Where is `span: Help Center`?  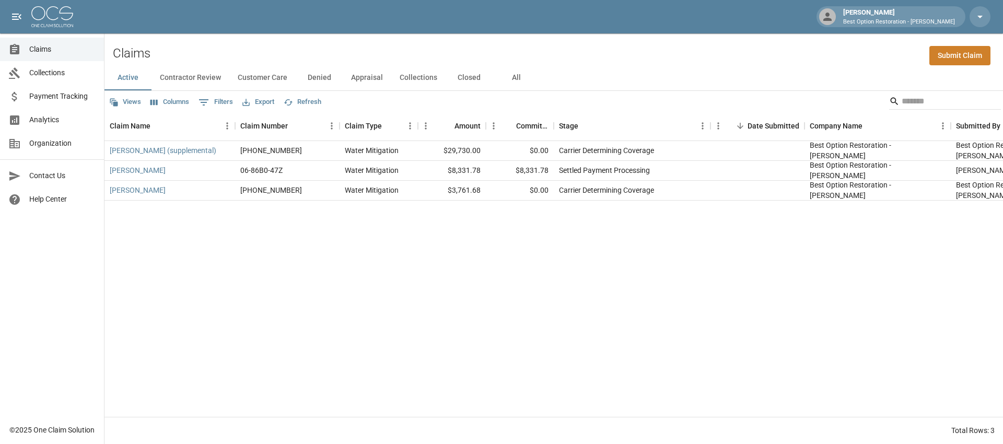
span: Help Center is located at coordinates (62, 199).